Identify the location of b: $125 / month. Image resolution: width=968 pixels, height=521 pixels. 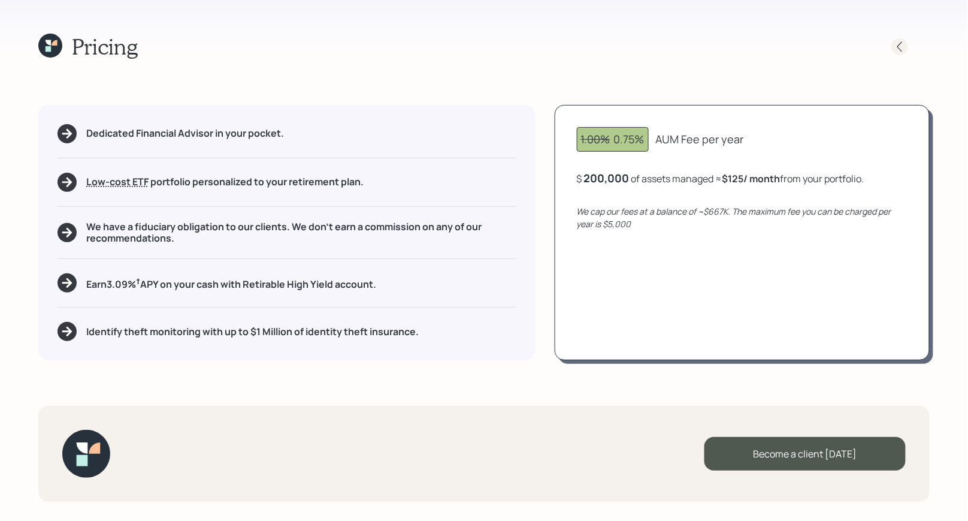
(752, 179).